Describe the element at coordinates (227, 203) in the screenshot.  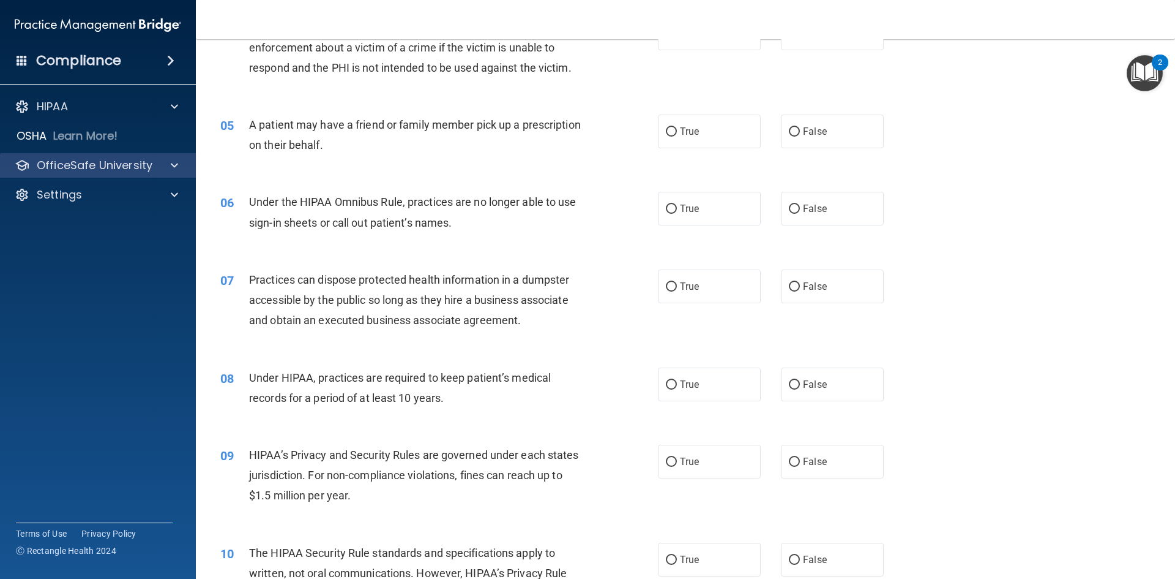
I see `span: 06` at that location.